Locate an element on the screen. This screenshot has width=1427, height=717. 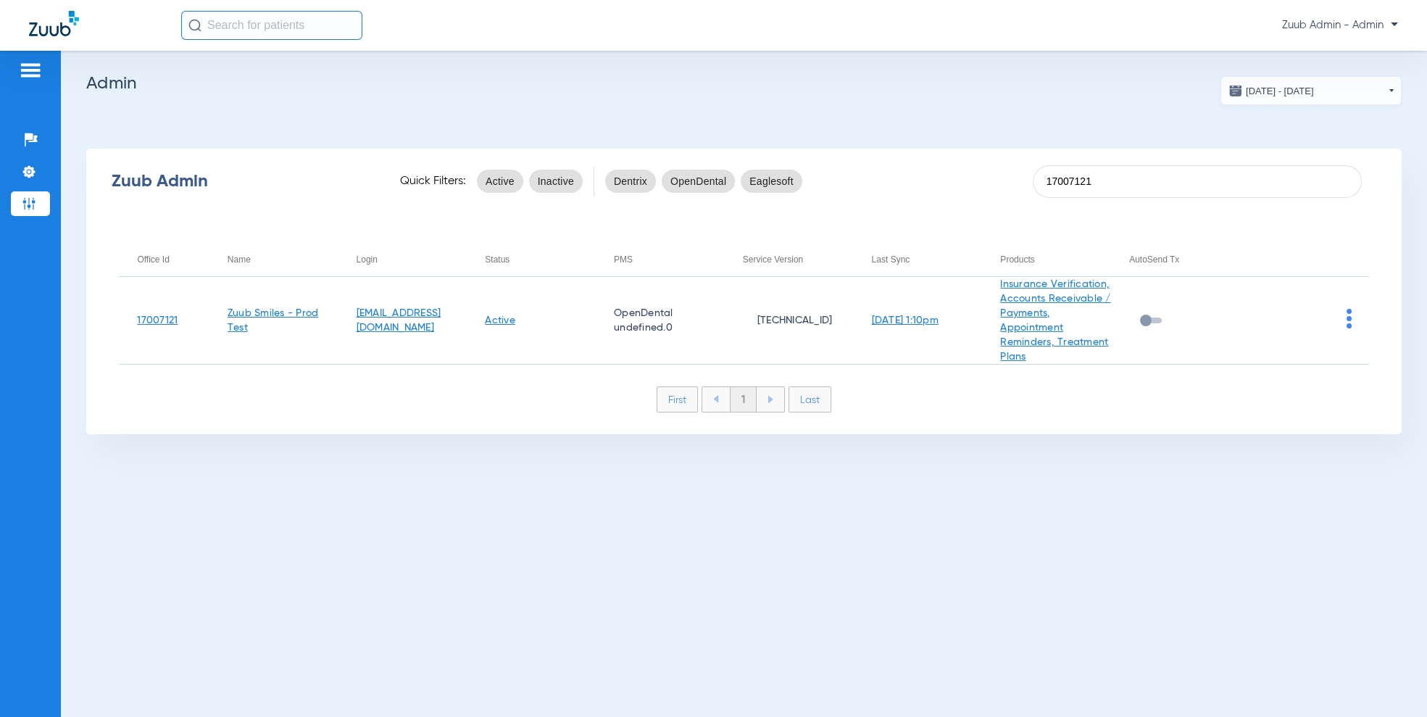
h2: Admin is located at coordinates (743, 83).